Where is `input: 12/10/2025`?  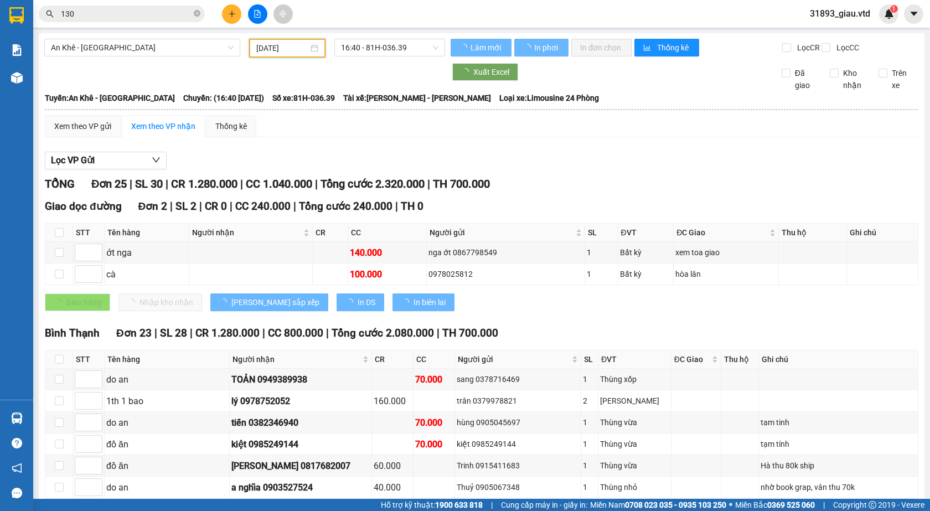 input: 12/10/2025 is located at coordinates (282, 48).